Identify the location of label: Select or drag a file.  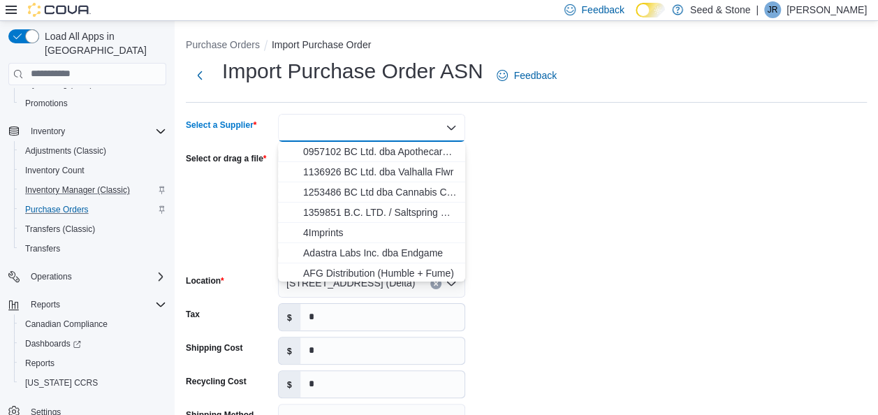
(226, 159).